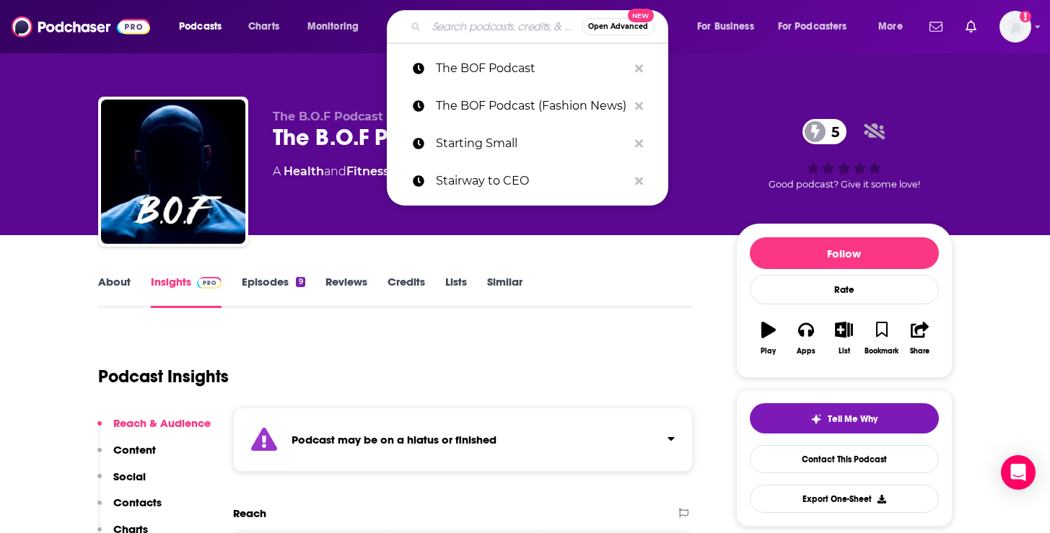 Image resolution: width=1050 pixels, height=533 pixels. I want to click on a: Podchaser - Follow, Share and Rate Podcasts, so click(81, 27).